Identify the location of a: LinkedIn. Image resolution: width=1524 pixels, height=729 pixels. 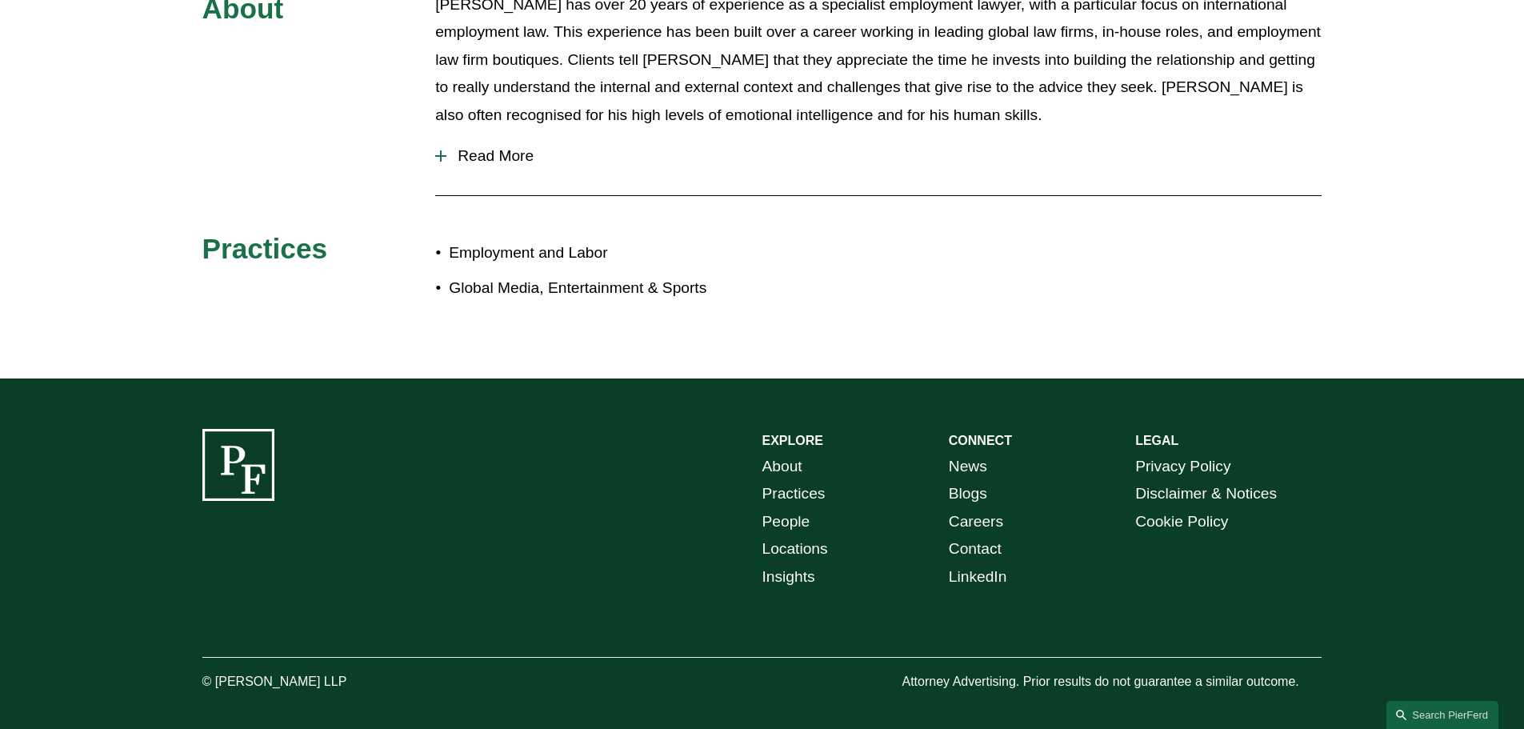
(978, 577).